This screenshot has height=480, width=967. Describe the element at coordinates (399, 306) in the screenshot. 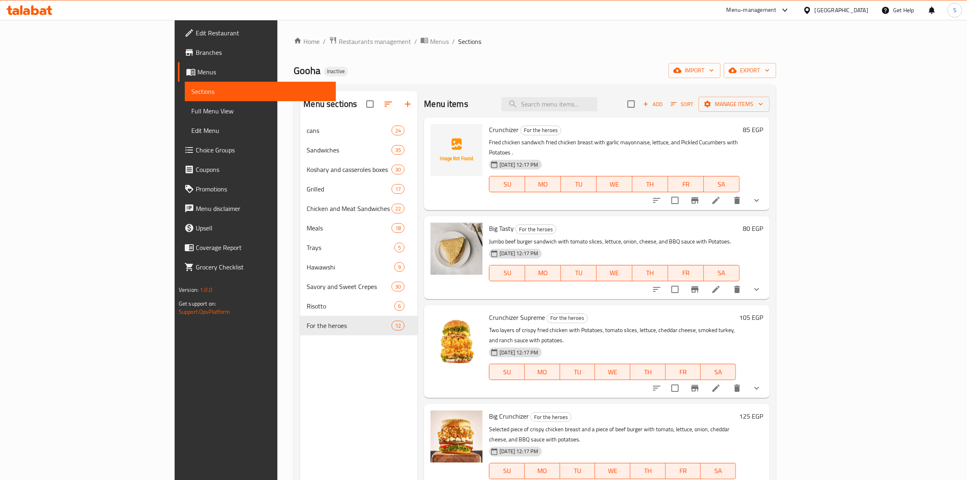

I see `span: 6` at that location.